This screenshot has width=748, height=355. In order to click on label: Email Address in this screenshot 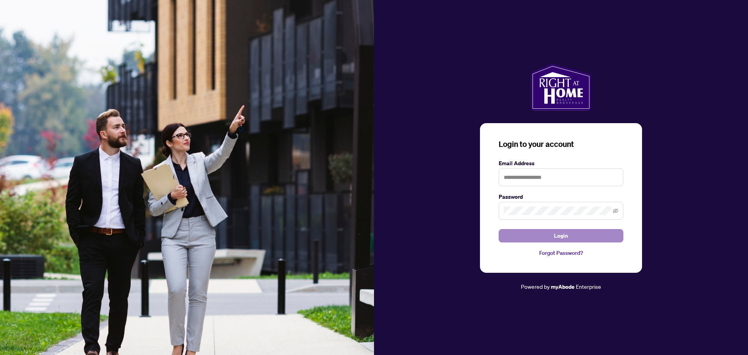, I will do `click(561, 163)`.